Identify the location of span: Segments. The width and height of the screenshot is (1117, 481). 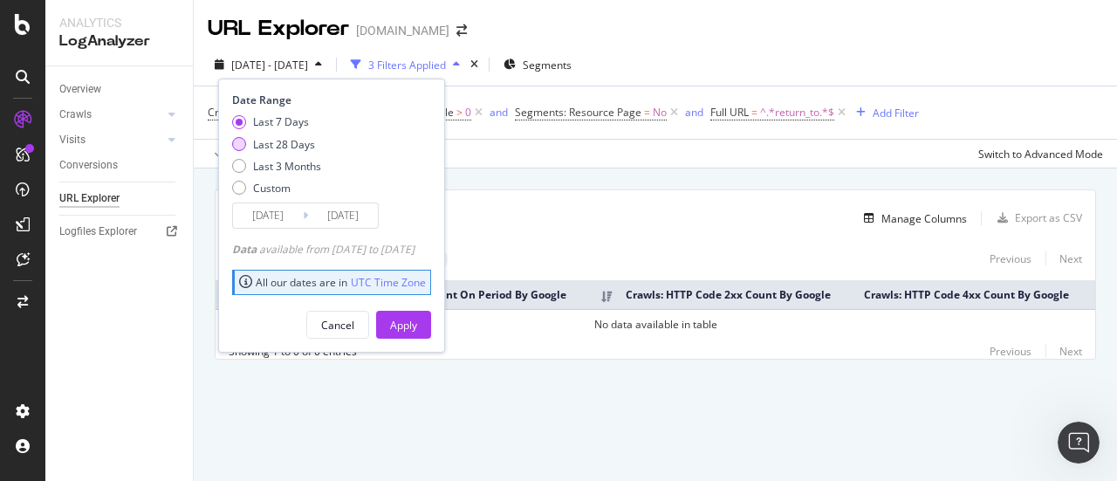
(547, 65).